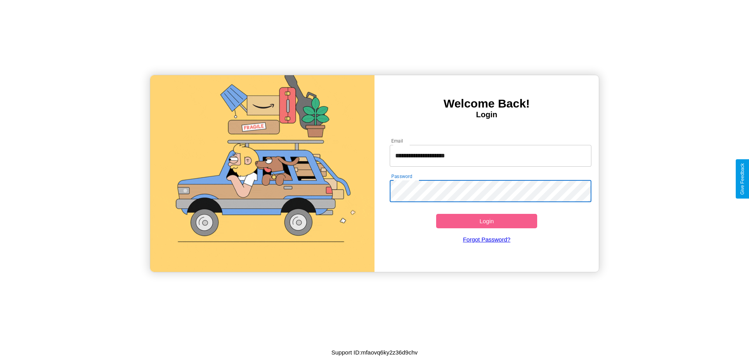 The image size is (749, 358). What do you see at coordinates (486, 115) in the screenshot?
I see `h4: Login` at bounding box center [486, 115].